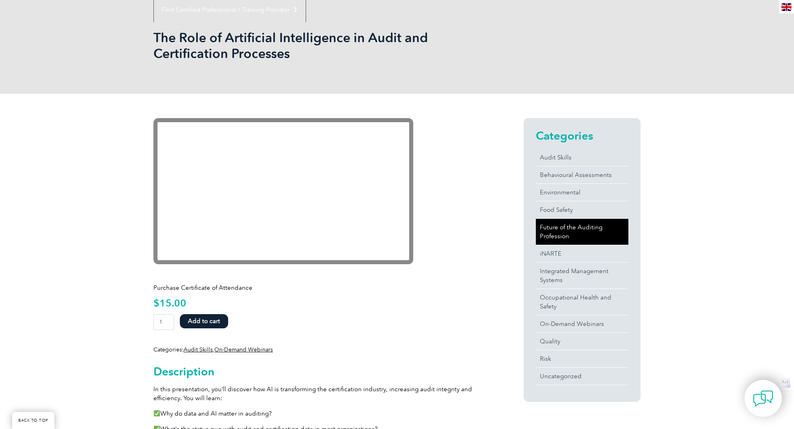 Image resolution: width=794 pixels, height=429 pixels. What do you see at coordinates (582, 193) in the screenshot?
I see `a: Environmental` at bounding box center [582, 193].